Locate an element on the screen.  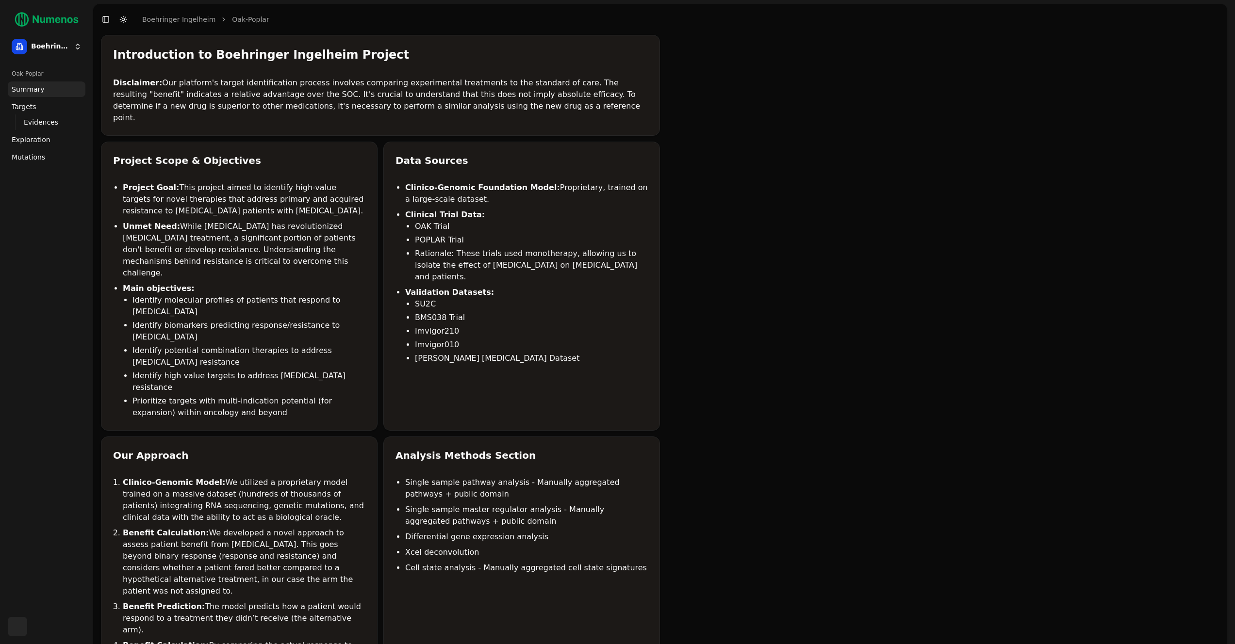
img: Numenos is located at coordinates (47, 19).